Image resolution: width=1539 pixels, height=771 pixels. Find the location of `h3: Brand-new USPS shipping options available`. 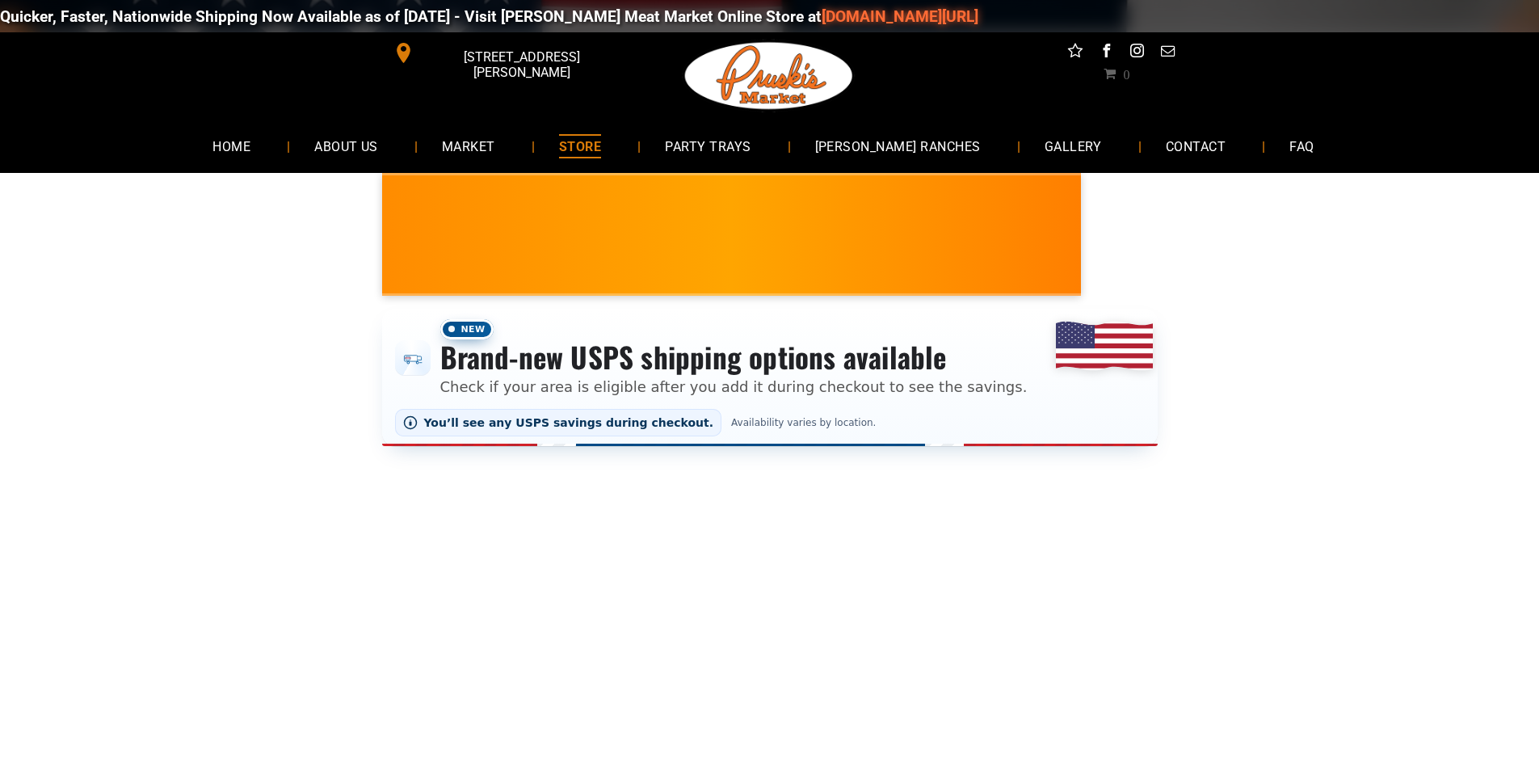

h3: Brand-new USPS shipping options available is located at coordinates (734, 357).